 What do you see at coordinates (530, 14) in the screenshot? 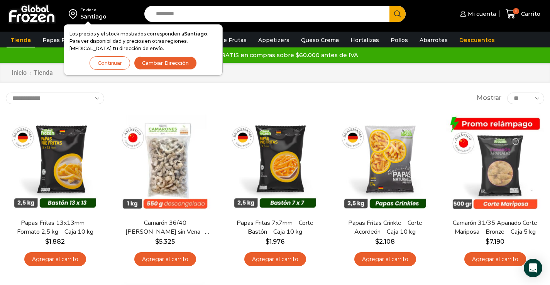
I see `span: Carrito` at bounding box center [530, 14].